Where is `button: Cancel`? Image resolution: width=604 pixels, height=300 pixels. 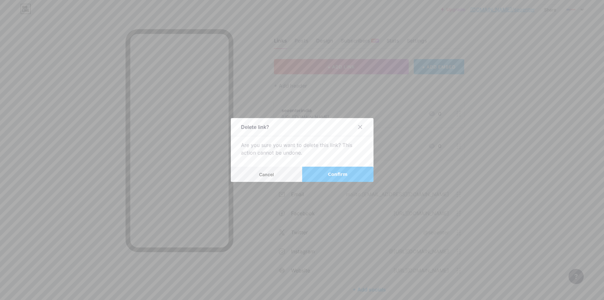 button: Cancel is located at coordinates (266, 174).